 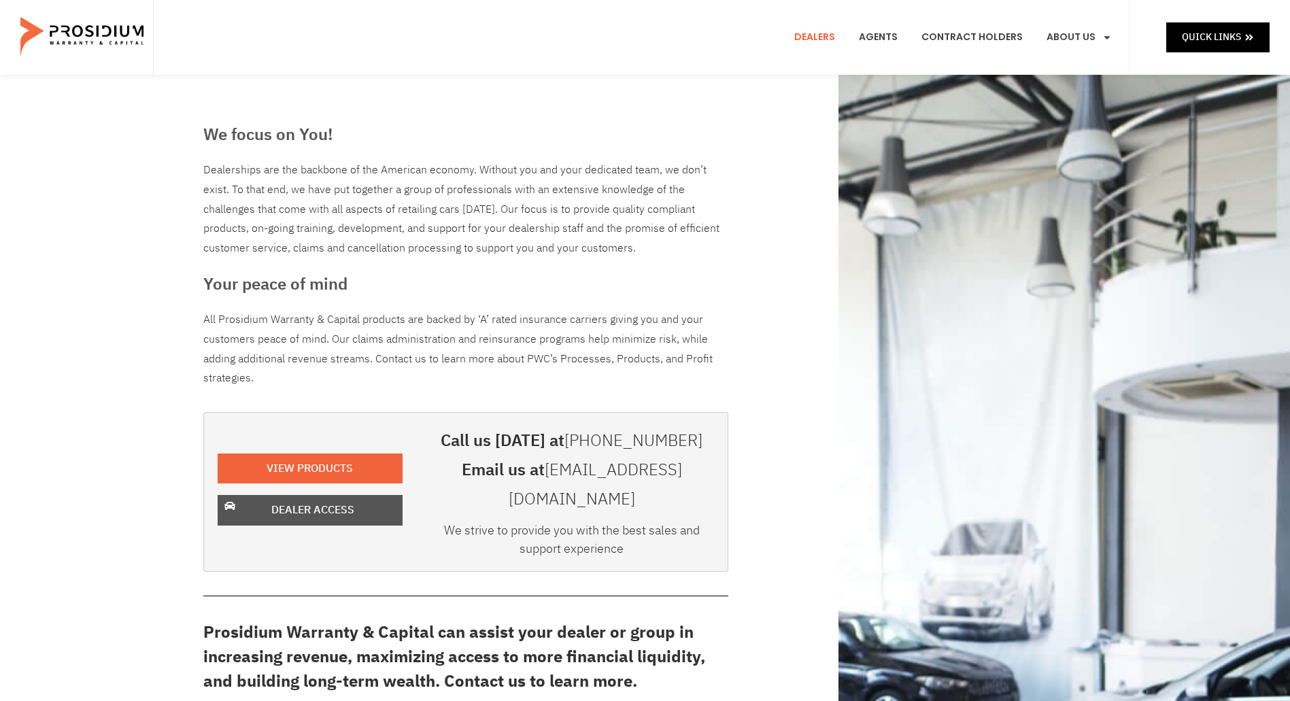 I want to click on p: All Prosidium Warranty & Capital products are backed by ‘A’ rated insurance carriers giving you a..., so click(x=466, y=349).